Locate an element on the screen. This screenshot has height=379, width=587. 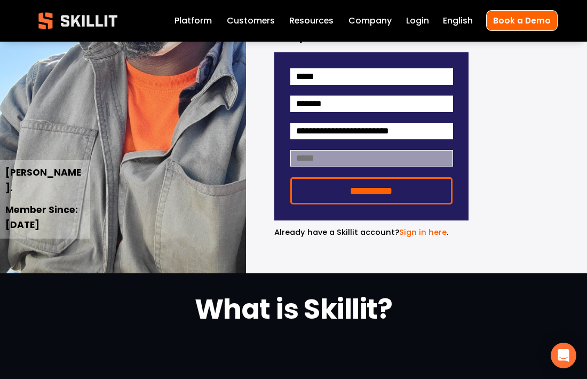
a: Customers is located at coordinates (251, 20).